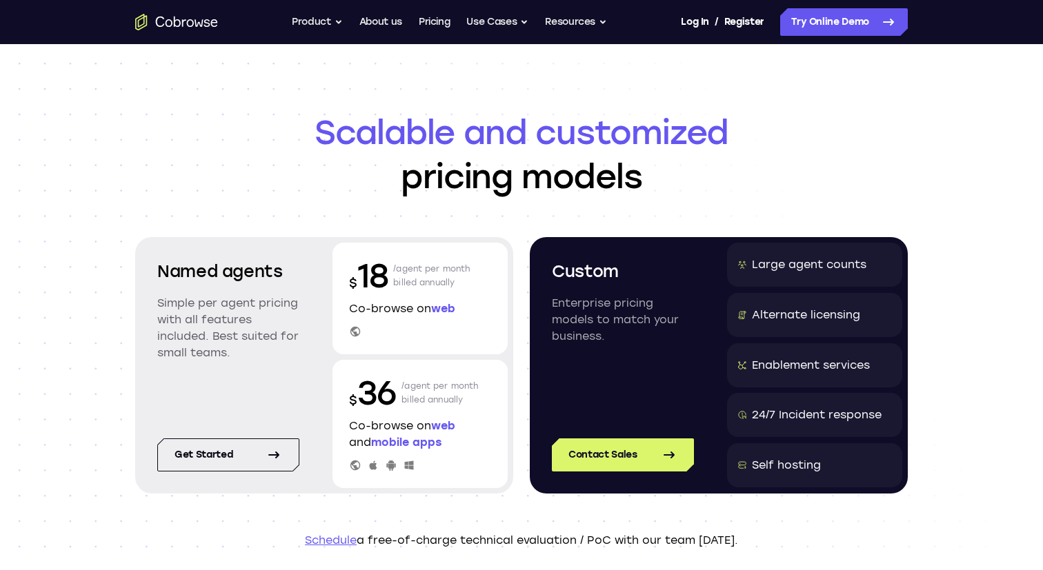 This screenshot has width=1043, height=570. What do you see at coordinates (623, 272) in the screenshot?
I see `h2: Custom` at bounding box center [623, 272].